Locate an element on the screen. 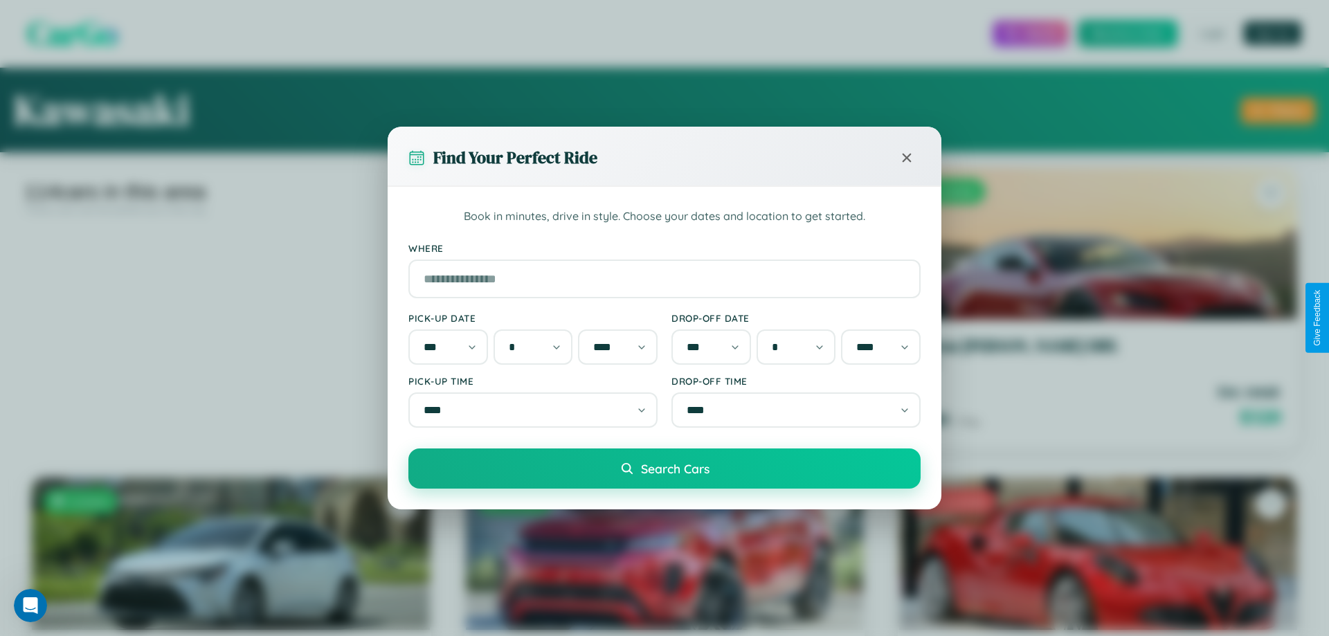 The height and width of the screenshot is (636, 1329). span: Search Cars is located at coordinates (675, 469).